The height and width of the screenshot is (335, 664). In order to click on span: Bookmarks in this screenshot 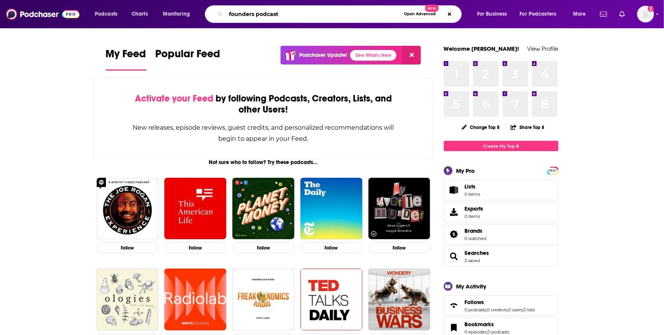, I will do `click(479, 325)`.